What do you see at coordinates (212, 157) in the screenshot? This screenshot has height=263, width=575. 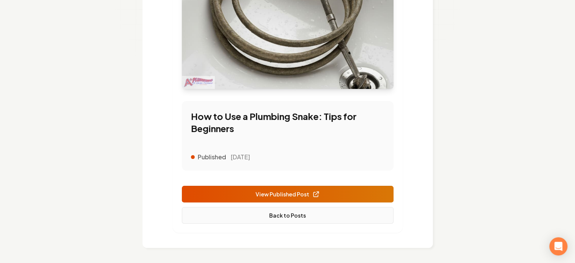 I see `span: Published` at bounding box center [212, 157].